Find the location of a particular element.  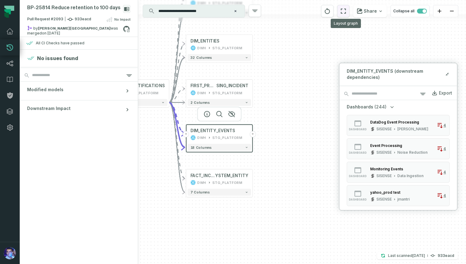

span: Modified models is located at coordinates (45, 90).